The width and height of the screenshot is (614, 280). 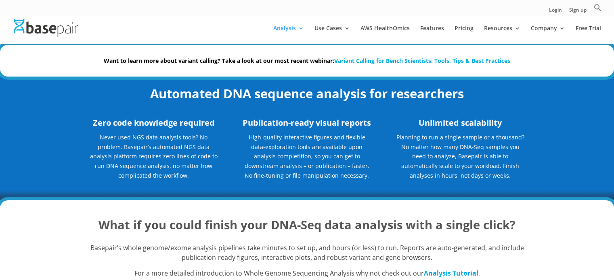 What do you see at coordinates (555, 12) in the screenshot?
I see `a: Login` at bounding box center [555, 12].